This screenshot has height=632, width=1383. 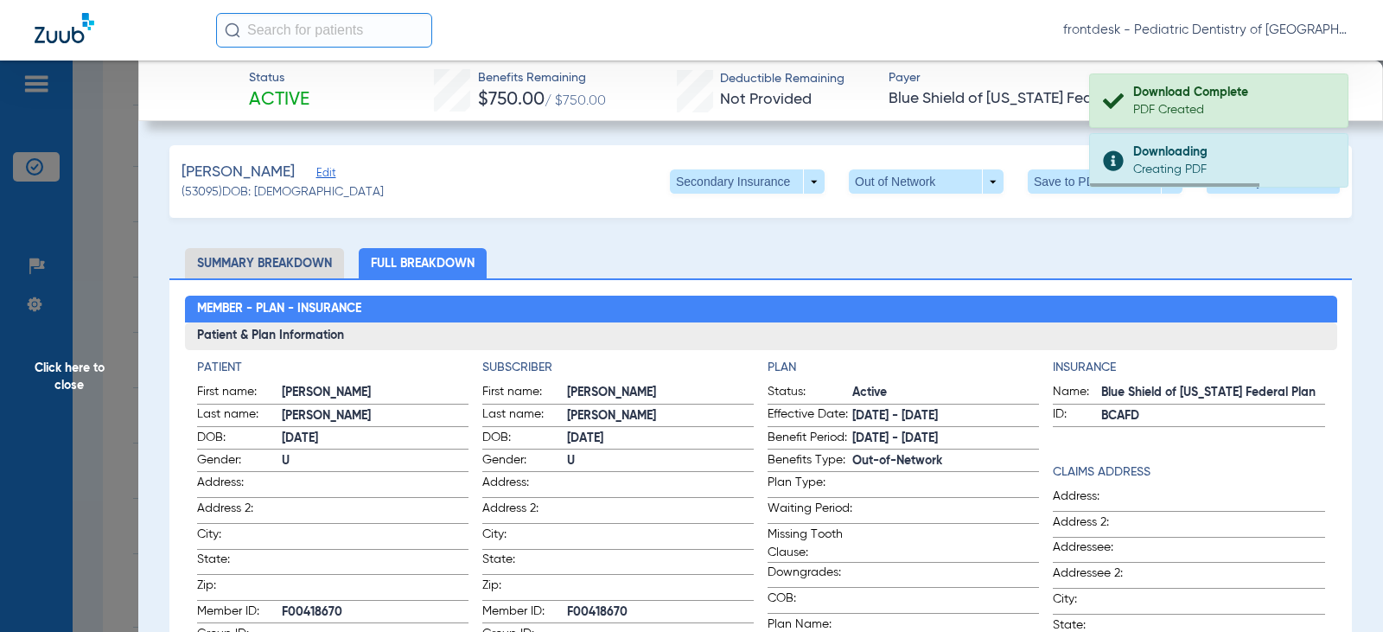 What do you see at coordinates (766, 99) in the screenshot?
I see `span: Not Provided` at bounding box center [766, 99].